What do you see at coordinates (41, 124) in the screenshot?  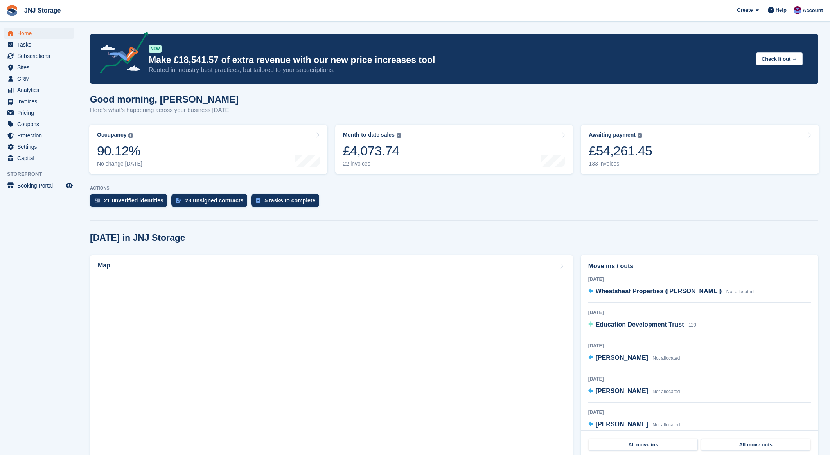 I see `span: Coupons` at bounding box center [41, 124].